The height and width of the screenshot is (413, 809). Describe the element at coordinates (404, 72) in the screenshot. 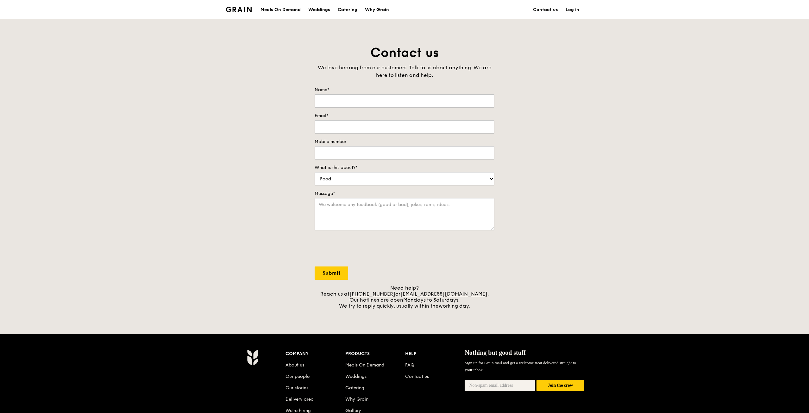

I see `div: We love hearing from our customers. Talk to us about anything. We are here to listen and help.` at that location.